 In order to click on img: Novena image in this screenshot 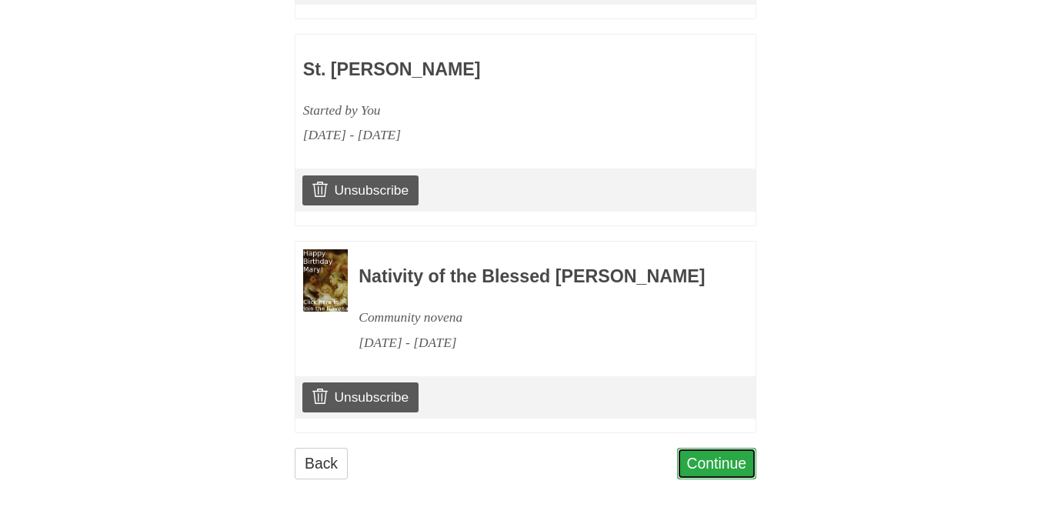, I will do `click(325, 281)`.